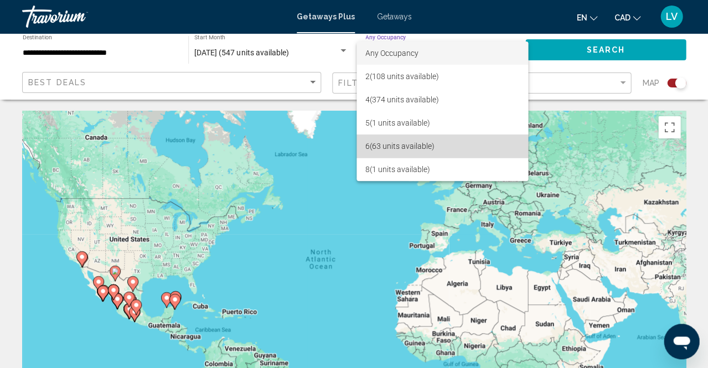  Describe the element at coordinates (442, 169) in the screenshot. I see `span: 8 (1 units available)` at that location.